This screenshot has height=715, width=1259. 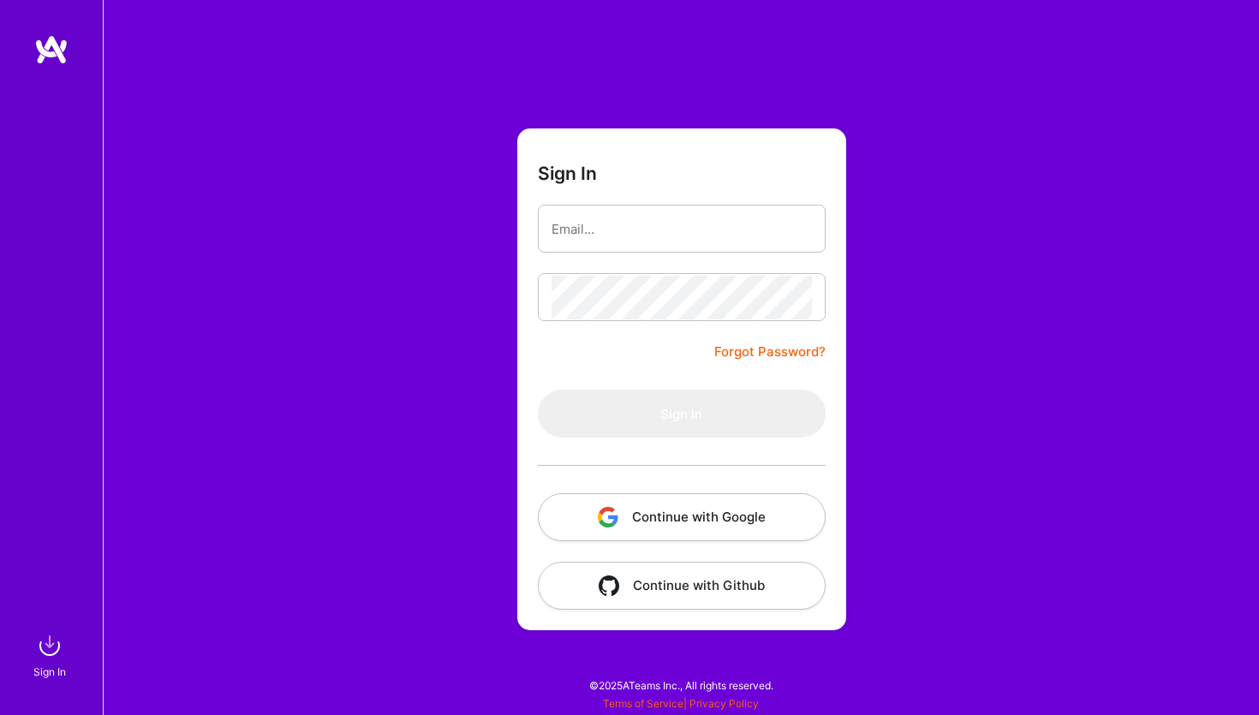 What do you see at coordinates (567, 173) in the screenshot?
I see `h3: Sign In` at bounding box center [567, 173].